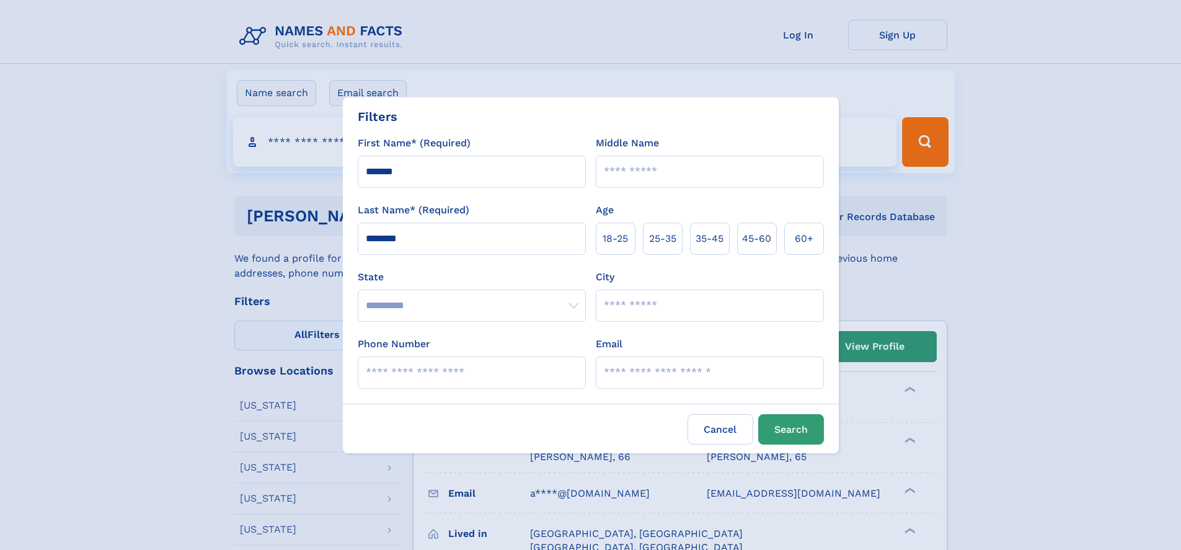 Image resolution: width=1181 pixels, height=550 pixels. I want to click on label: Last Name* (Required), so click(414, 210).